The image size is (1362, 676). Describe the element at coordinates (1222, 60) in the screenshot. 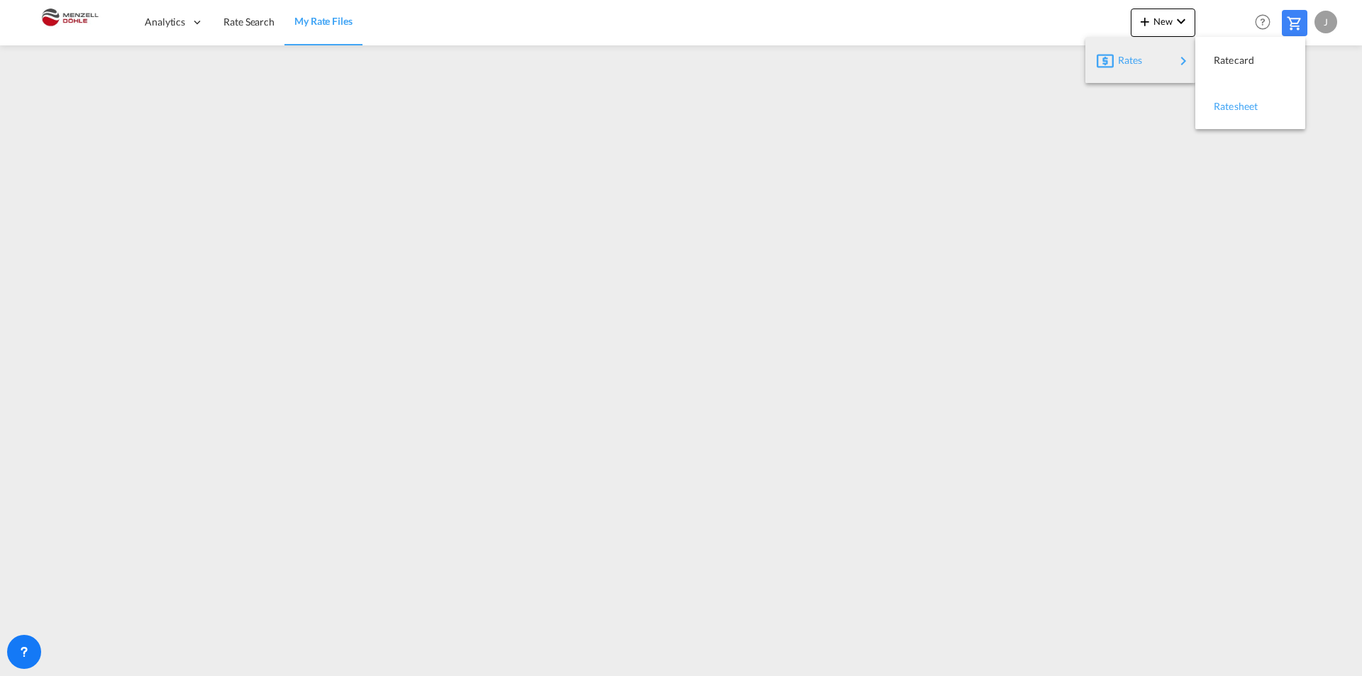

I see `span: Ratecard` at that location.